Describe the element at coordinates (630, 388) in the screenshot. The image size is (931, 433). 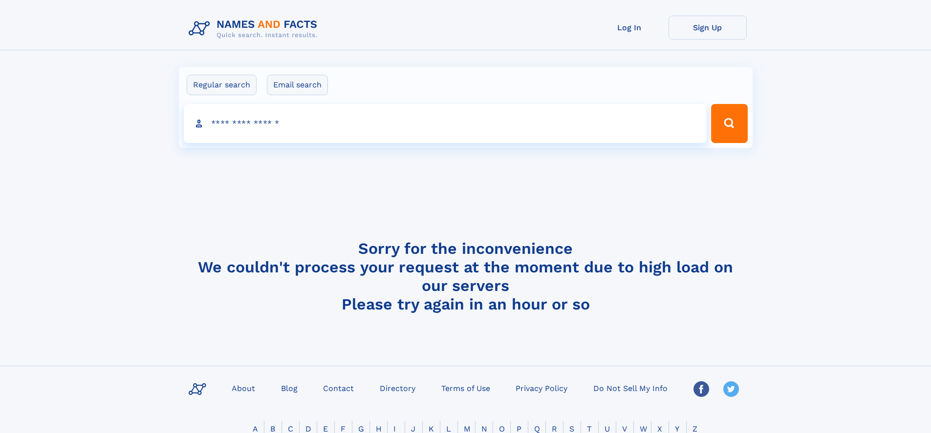
I see `a: Do Not Sell My Info` at that location.